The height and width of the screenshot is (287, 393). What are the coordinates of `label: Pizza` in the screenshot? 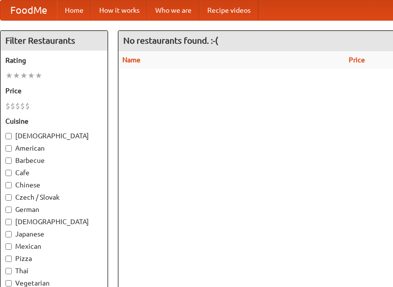 It's located at (54, 259).